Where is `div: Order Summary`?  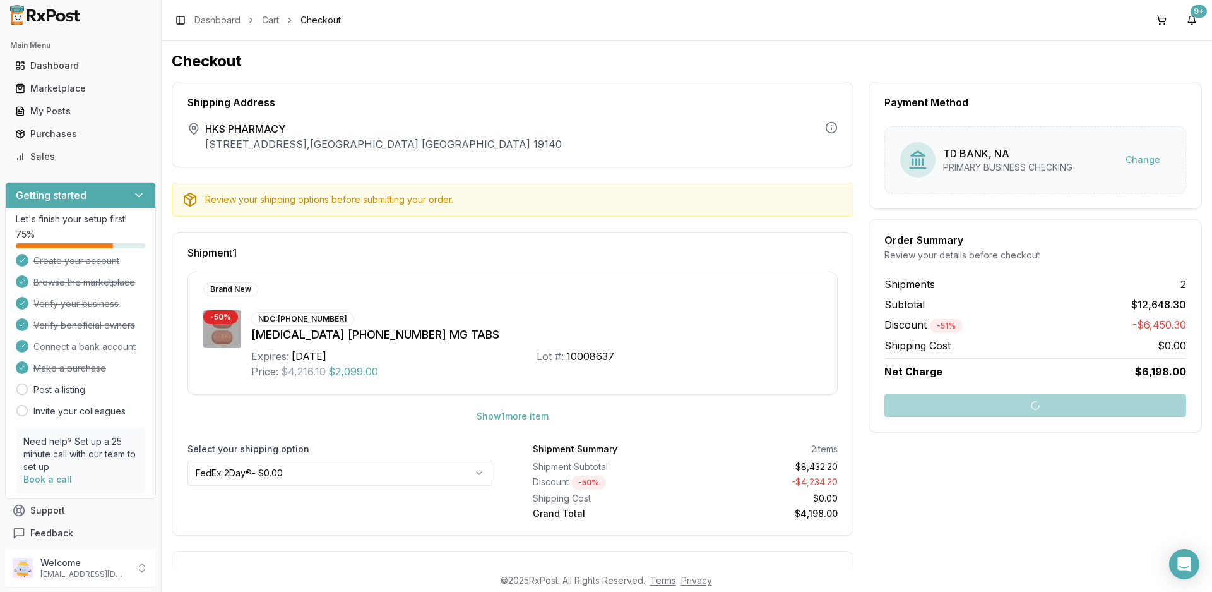
div: Order Summary is located at coordinates (1036, 240).